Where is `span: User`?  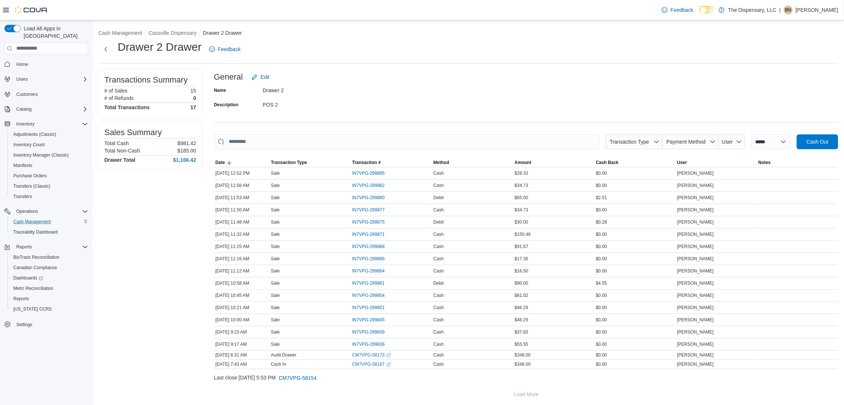
span: User is located at coordinates (728, 142).